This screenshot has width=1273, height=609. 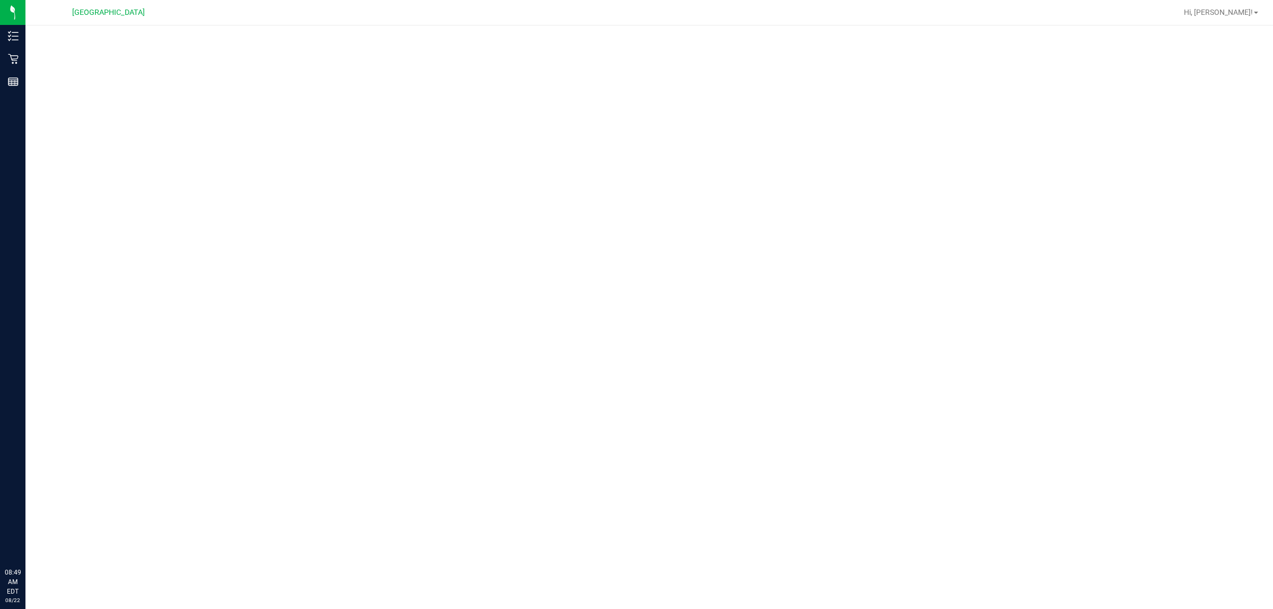 What do you see at coordinates (13, 582) in the screenshot?
I see `p: 08:49 AM EDT` at bounding box center [13, 582].